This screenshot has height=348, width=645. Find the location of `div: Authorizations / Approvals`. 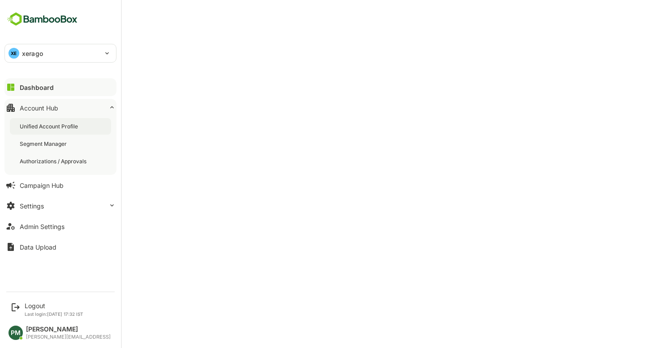

div: Authorizations / Approvals is located at coordinates (54, 161).